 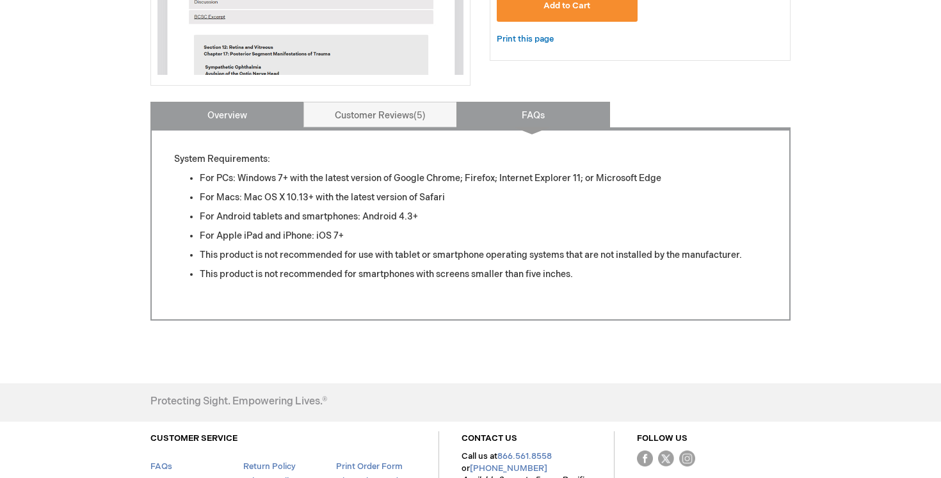 I want to click on a: 866.561.8558, so click(x=525, y=457).